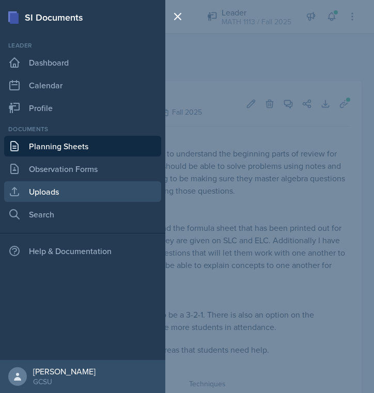 The height and width of the screenshot is (393, 374). What do you see at coordinates (83, 169) in the screenshot?
I see `a: Observation Forms` at bounding box center [83, 169].